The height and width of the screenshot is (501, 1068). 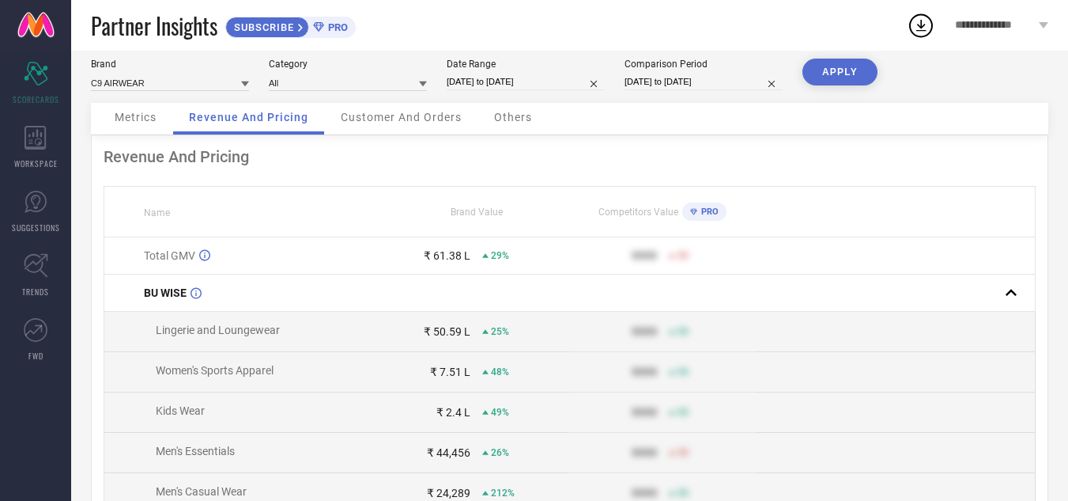 I want to click on div: Date Range, so click(x=526, y=64).